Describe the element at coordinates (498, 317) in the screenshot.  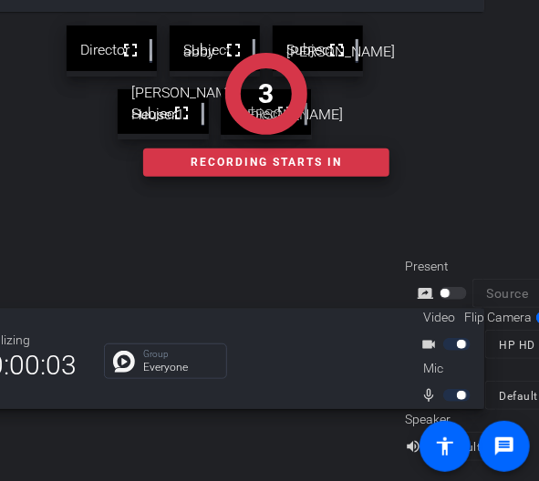
I see `span: Flip Camera` at that location.